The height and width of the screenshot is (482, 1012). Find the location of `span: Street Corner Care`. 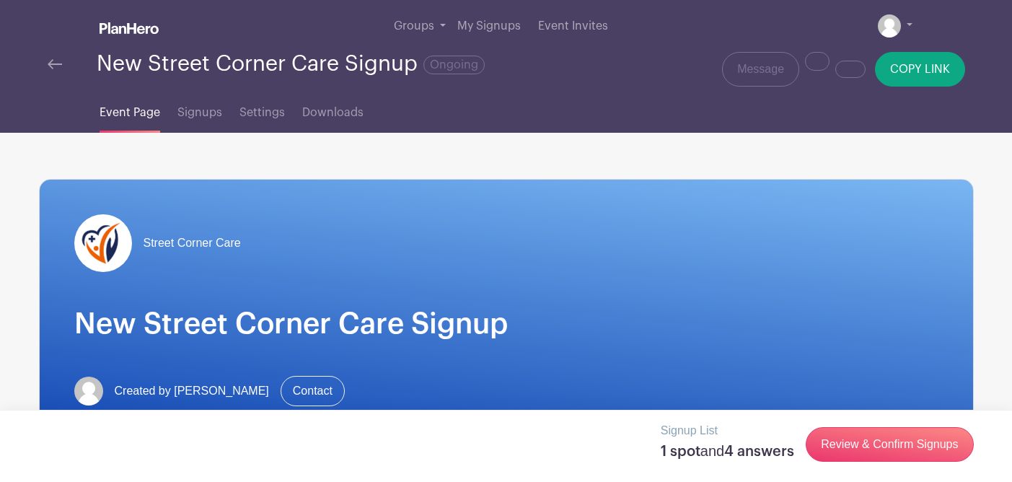

span: Street Corner Care is located at coordinates (192, 243).